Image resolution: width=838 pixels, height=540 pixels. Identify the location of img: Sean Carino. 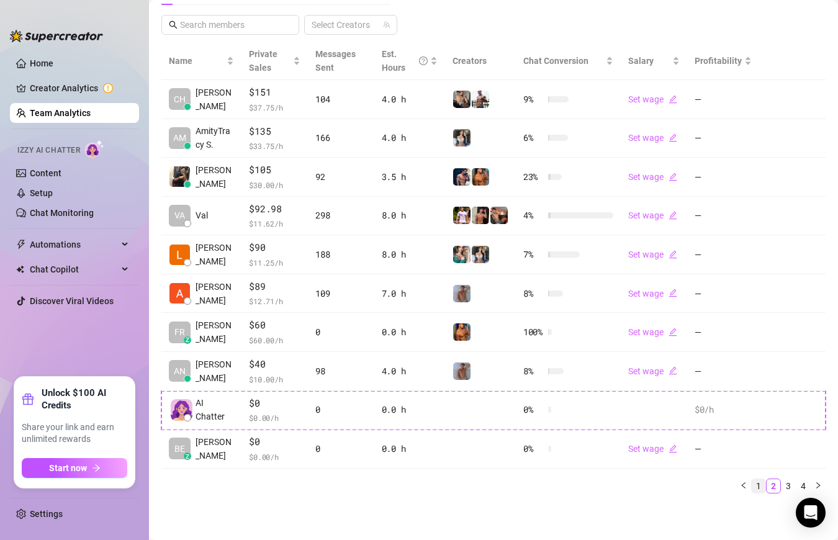
(179, 176).